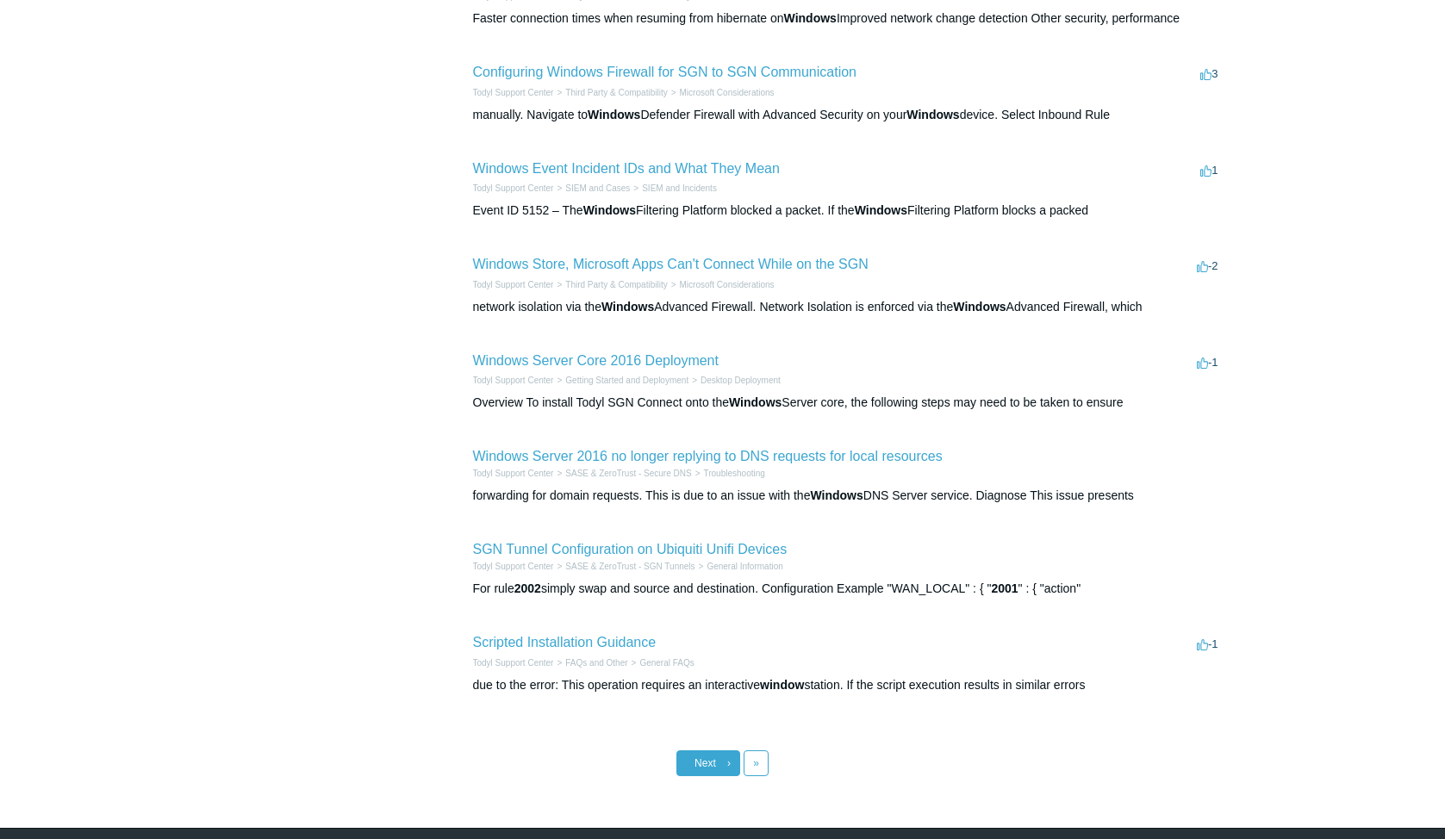  I want to click on a: SIEM and Incidents, so click(679, 188).